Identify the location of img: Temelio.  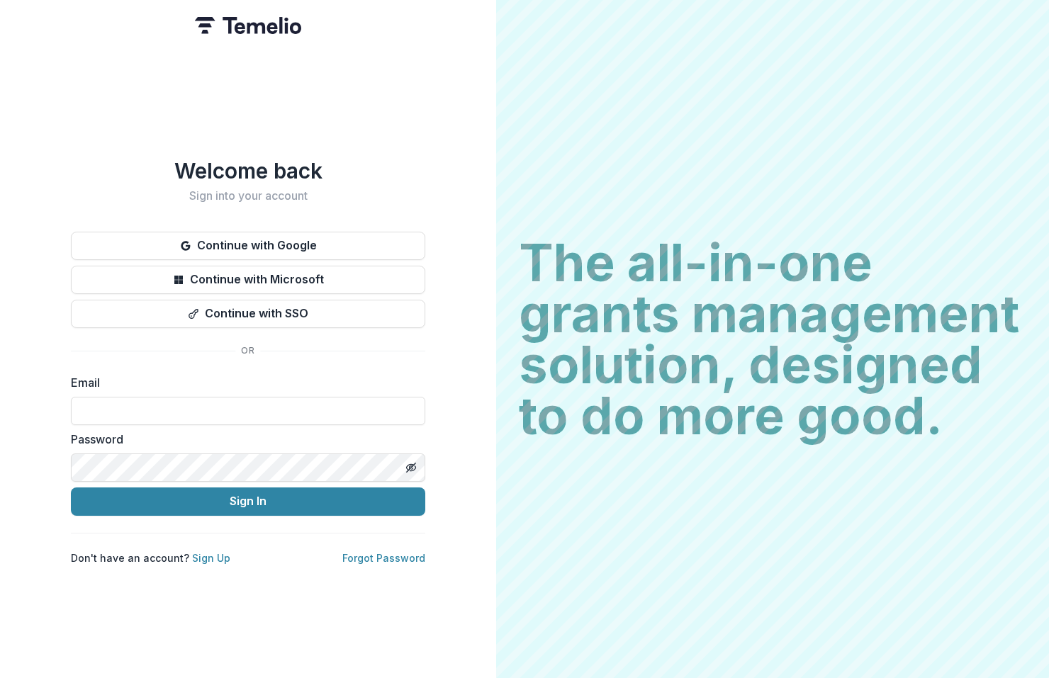
(248, 26).